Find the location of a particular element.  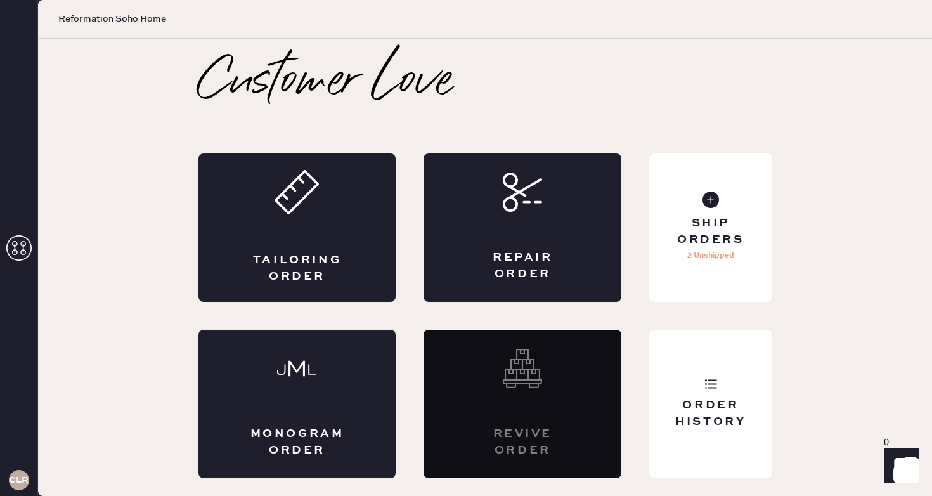

div: Interested? Contact us at care@hemster.co is located at coordinates (523, 404).